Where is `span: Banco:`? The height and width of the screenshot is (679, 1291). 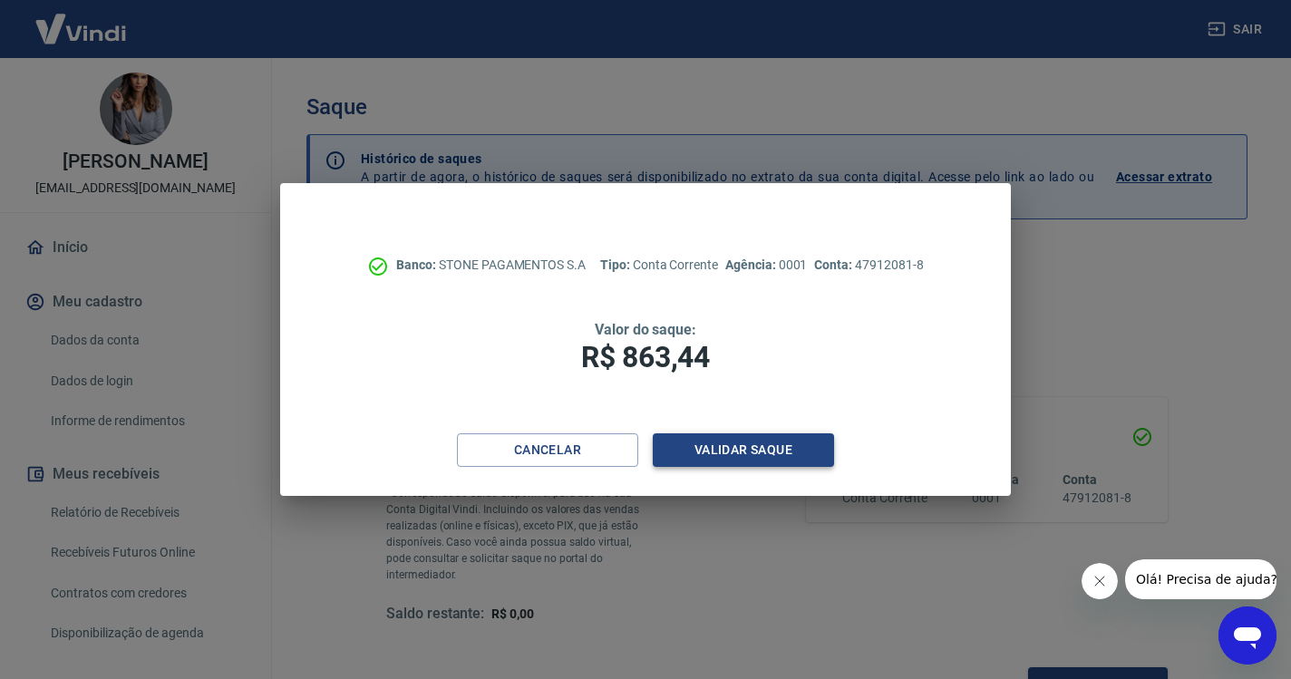
span: Banco: is located at coordinates (417, 265).